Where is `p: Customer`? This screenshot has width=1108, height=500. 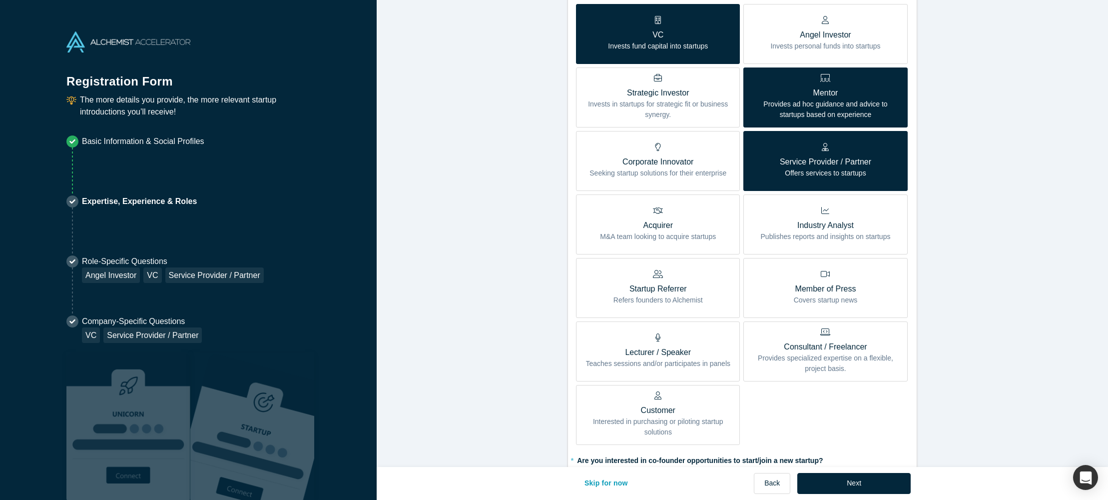 p: Customer is located at coordinates (658, 410).